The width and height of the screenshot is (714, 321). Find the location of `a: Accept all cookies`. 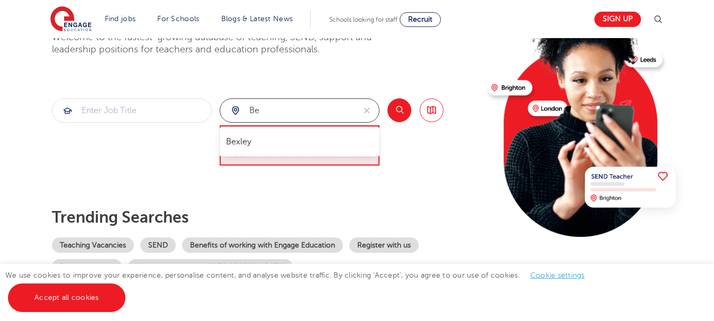

a: Accept all cookies is located at coordinates (67, 298).